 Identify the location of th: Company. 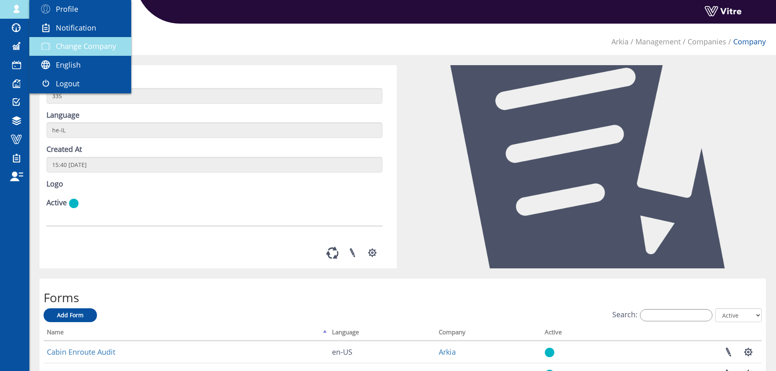
(488, 333).